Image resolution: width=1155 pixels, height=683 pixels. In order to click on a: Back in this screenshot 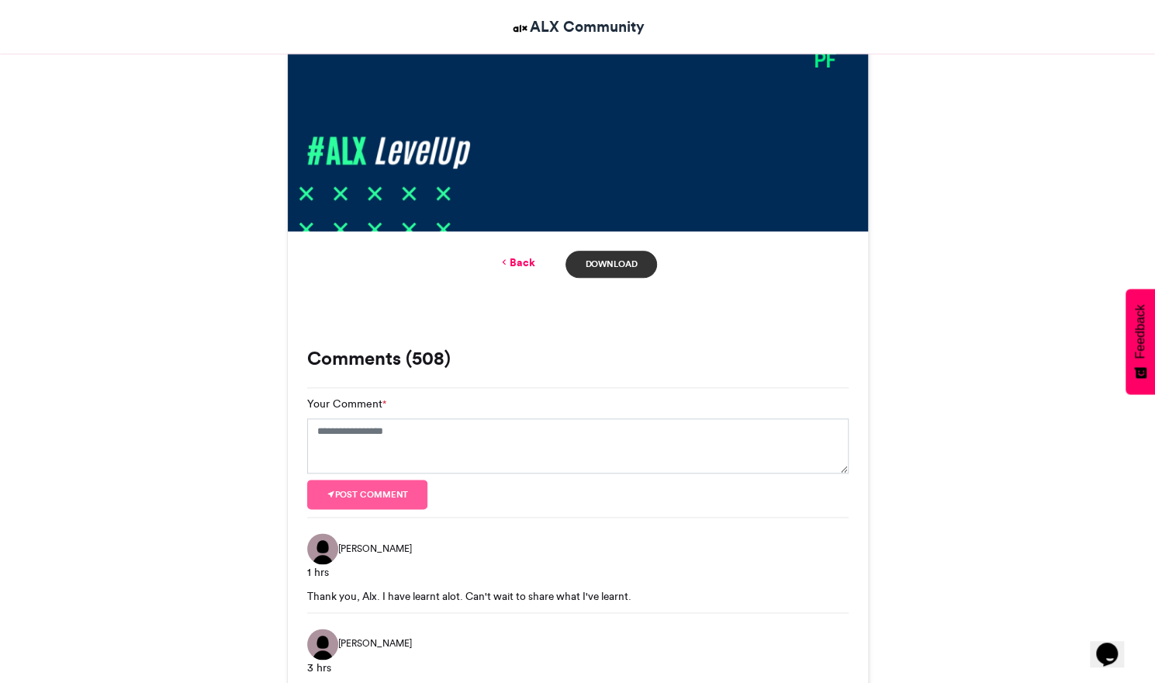, I will do `click(516, 262)`.